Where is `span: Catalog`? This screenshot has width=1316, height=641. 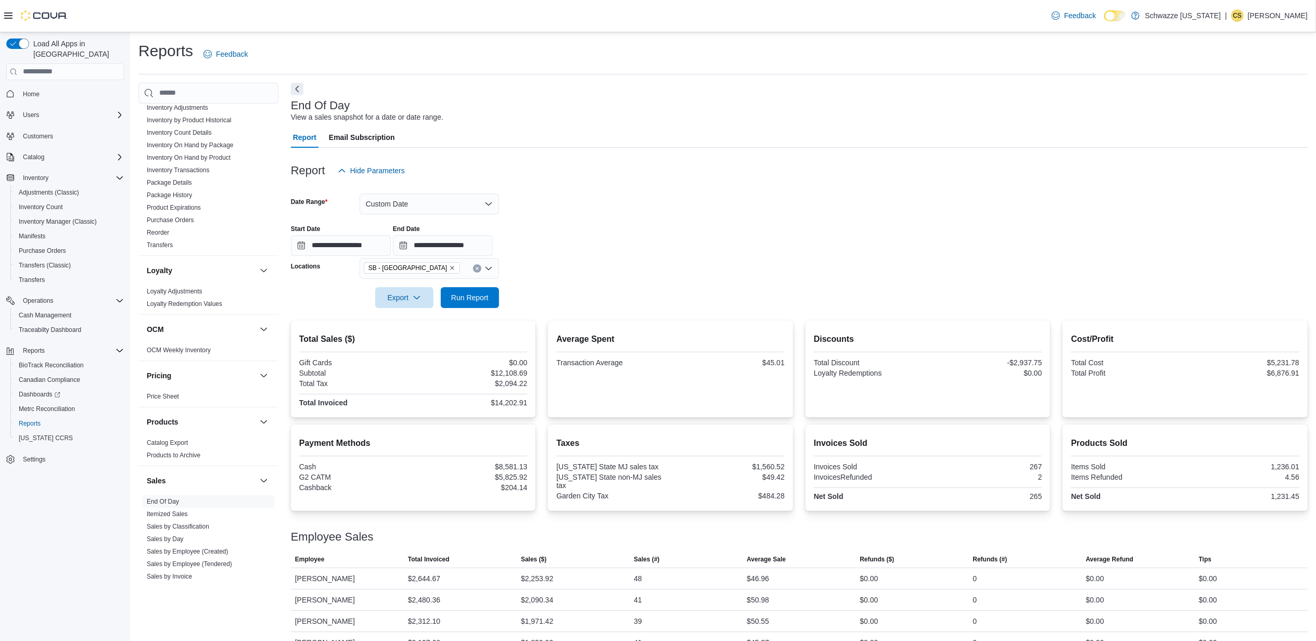 span: Catalog is located at coordinates (71, 157).